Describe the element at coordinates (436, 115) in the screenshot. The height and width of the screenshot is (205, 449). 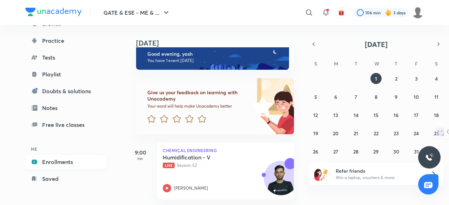
I see `abbr: October 18, 2025` at that location.